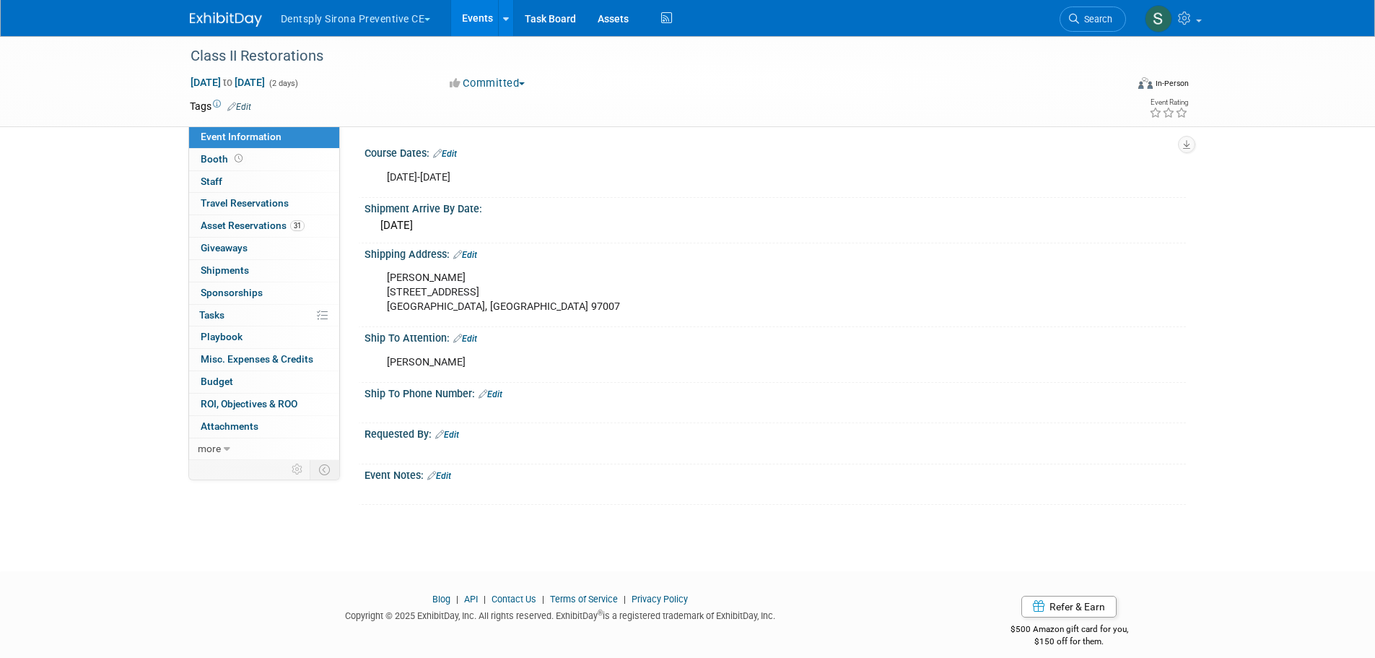 The image size is (1375, 658). Describe the element at coordinates (264, 360) in the screenshot. I see `a: Misc. Expenses & Credits` at that location.